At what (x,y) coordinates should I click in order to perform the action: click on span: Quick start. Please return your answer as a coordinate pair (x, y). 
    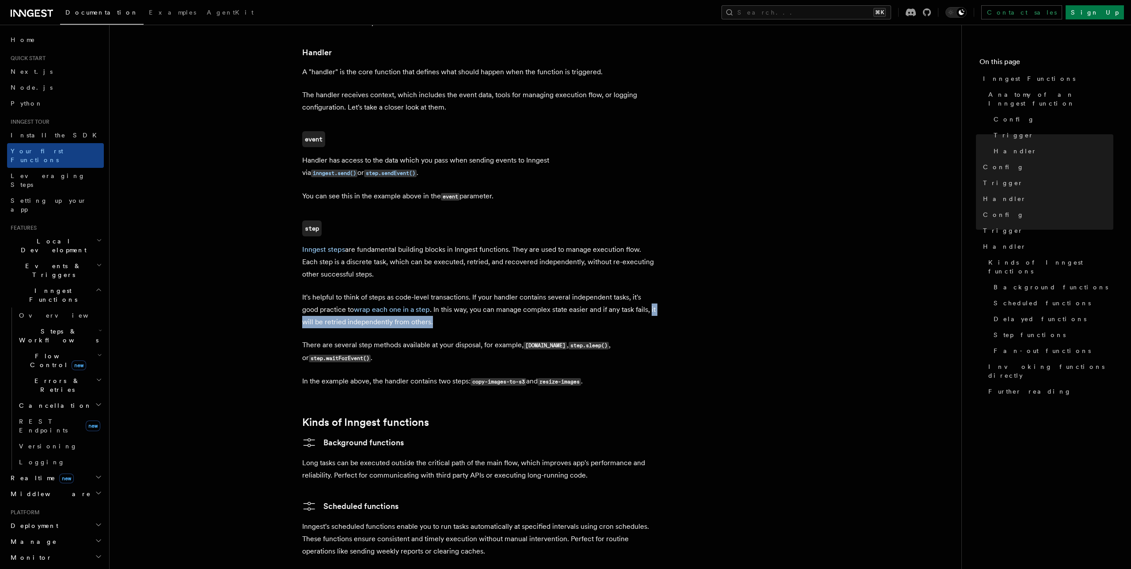
    Looking at the image, I should click on (26, 58).